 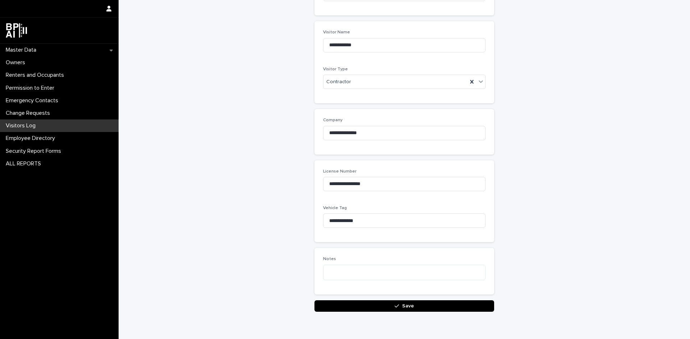 What do you see at coordinates (32, 138) in the screenshot?
I see `p: Employee Directory` at bounding box center [32, 138].